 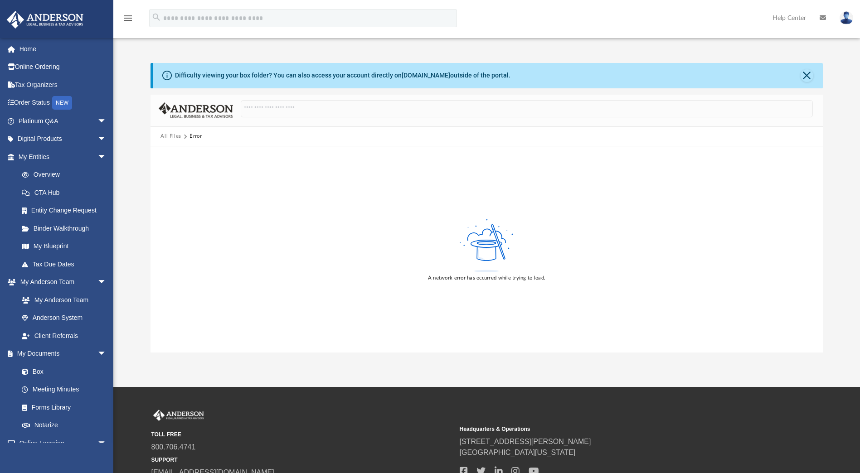 I want to click on a: Digital Productsarrow_drop_down, so click(x=63, y=139).